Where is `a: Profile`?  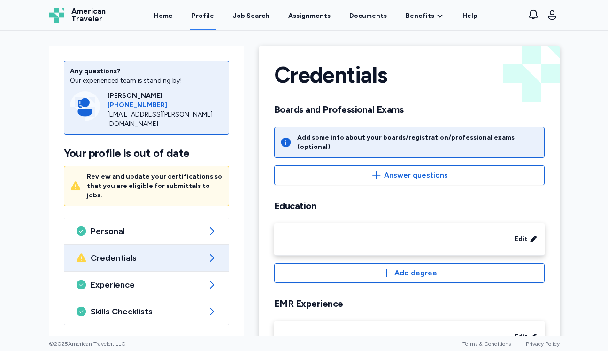 a: Profile is located at coordinates (203, 15).